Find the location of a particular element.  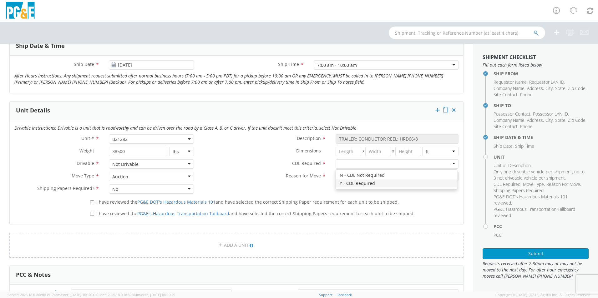

span: Drivable is located at coordinates (85, 163).